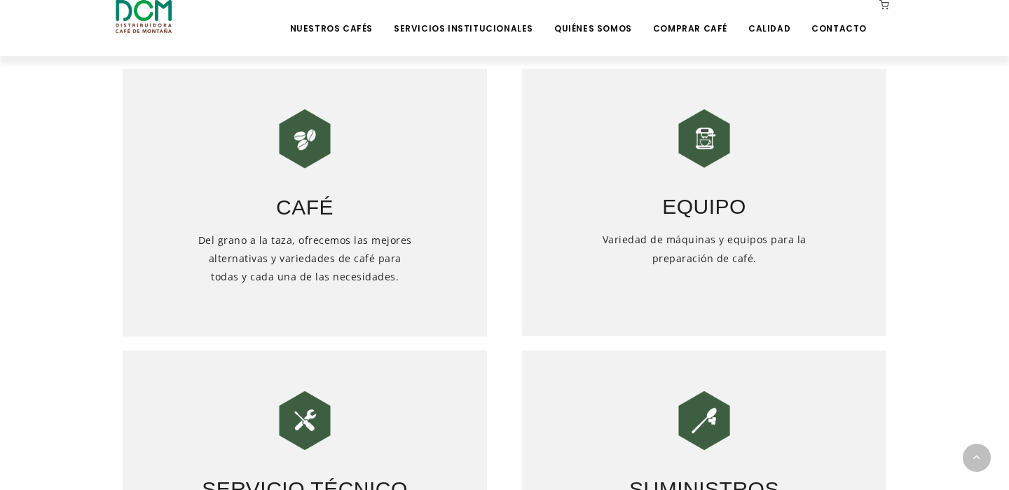  I want to click on a: Servicios Institucionales, so click(463, 18).